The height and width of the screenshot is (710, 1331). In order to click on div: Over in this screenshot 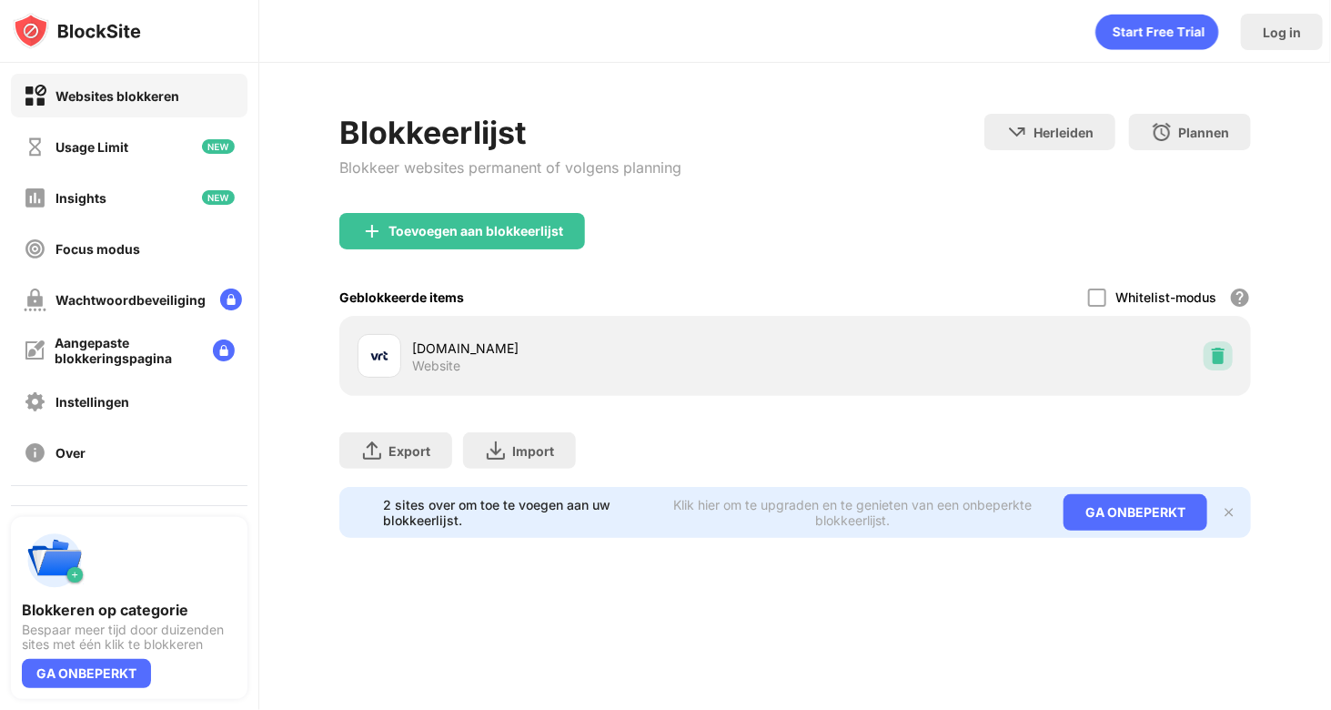, I will do `click(70, 452)`.